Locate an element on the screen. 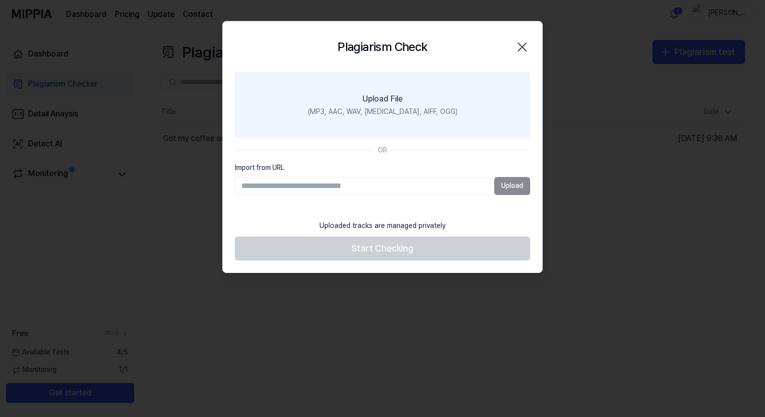  h2: Plagiarism Check is located at coordinates (382, 47).